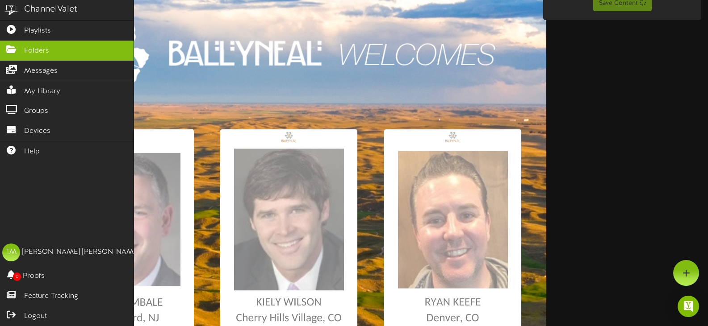  Describe the element at coordinates (35, 317) in the screenshot. I see `span: Logout` at that location.